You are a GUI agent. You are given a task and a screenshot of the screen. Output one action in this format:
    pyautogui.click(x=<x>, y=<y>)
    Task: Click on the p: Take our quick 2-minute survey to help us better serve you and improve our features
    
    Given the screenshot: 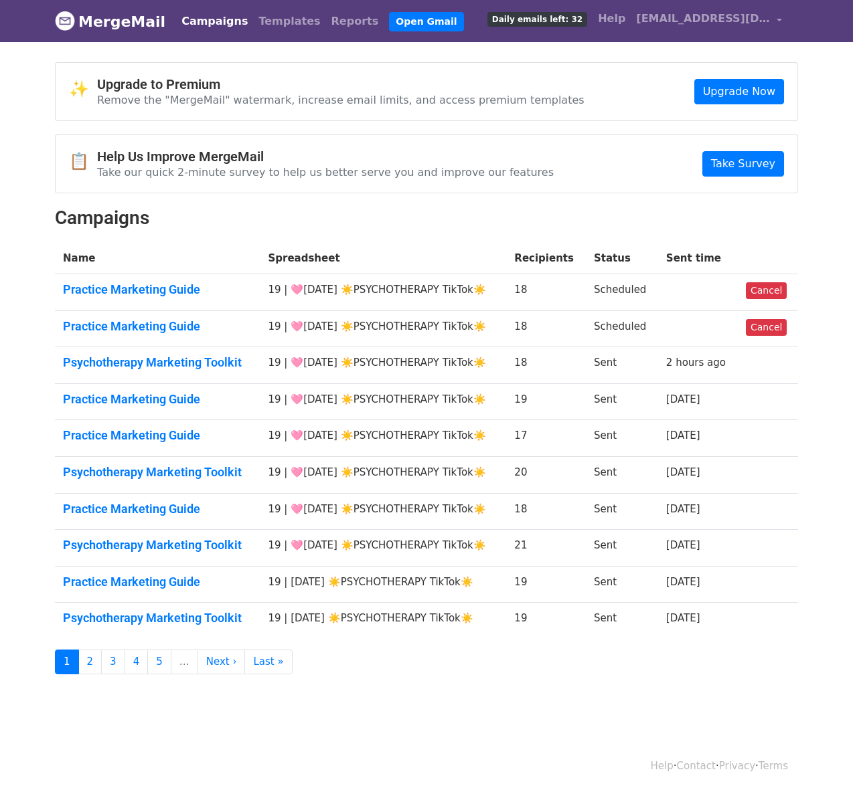 What is the action you would take?
    pyautogui.click(x=325, y=172)
    